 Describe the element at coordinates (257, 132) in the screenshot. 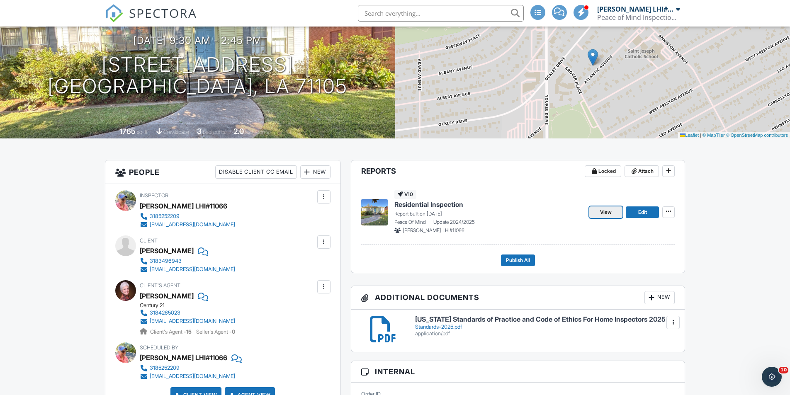

I see `span: bathrooms` at that location.